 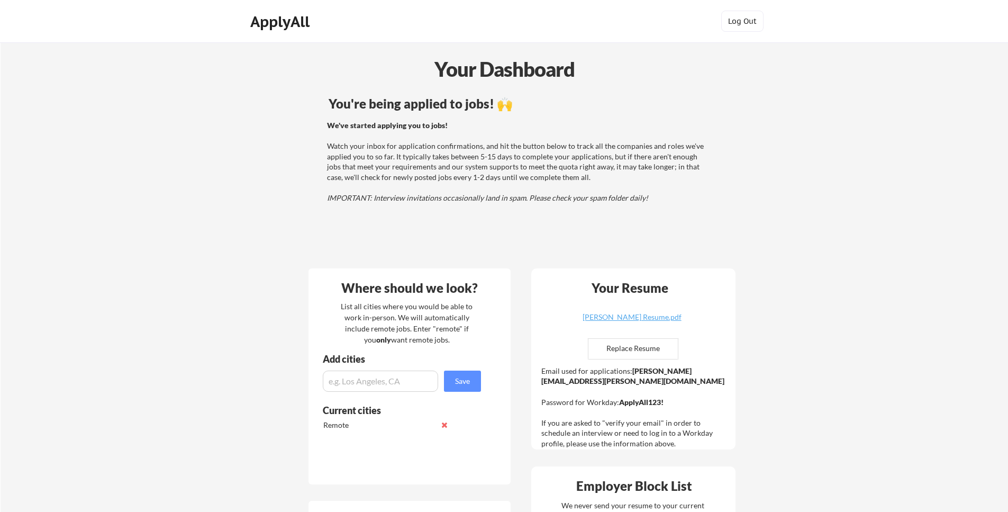 What do you see at coordinates (641, 402) in the screenshot?
I see `strong: ApplyAll123!` at bounding box center [641, 402].